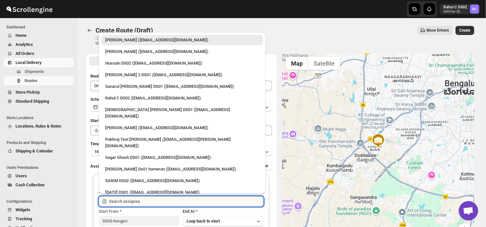 This screenshot has height=227, width=486. Describe the element at coordinates (435, 30) in the screenshot. I see `button: Show Drivers` at that location.